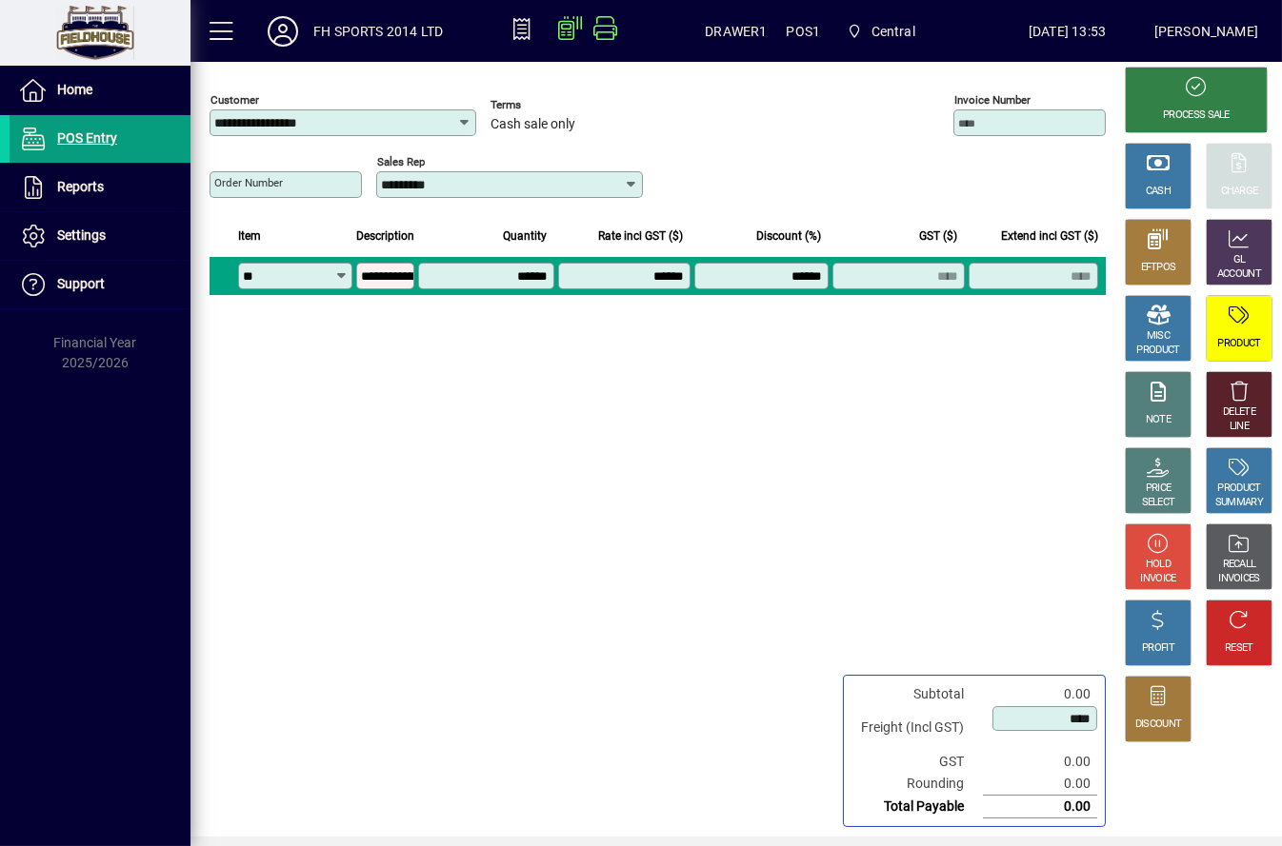  I want to click on div: SUMMARY, so click(1239, 503).